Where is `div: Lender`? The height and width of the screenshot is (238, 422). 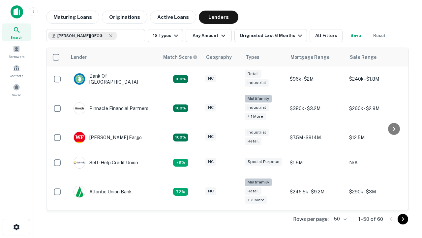 div: Lender is located at coordinates (79, 57).